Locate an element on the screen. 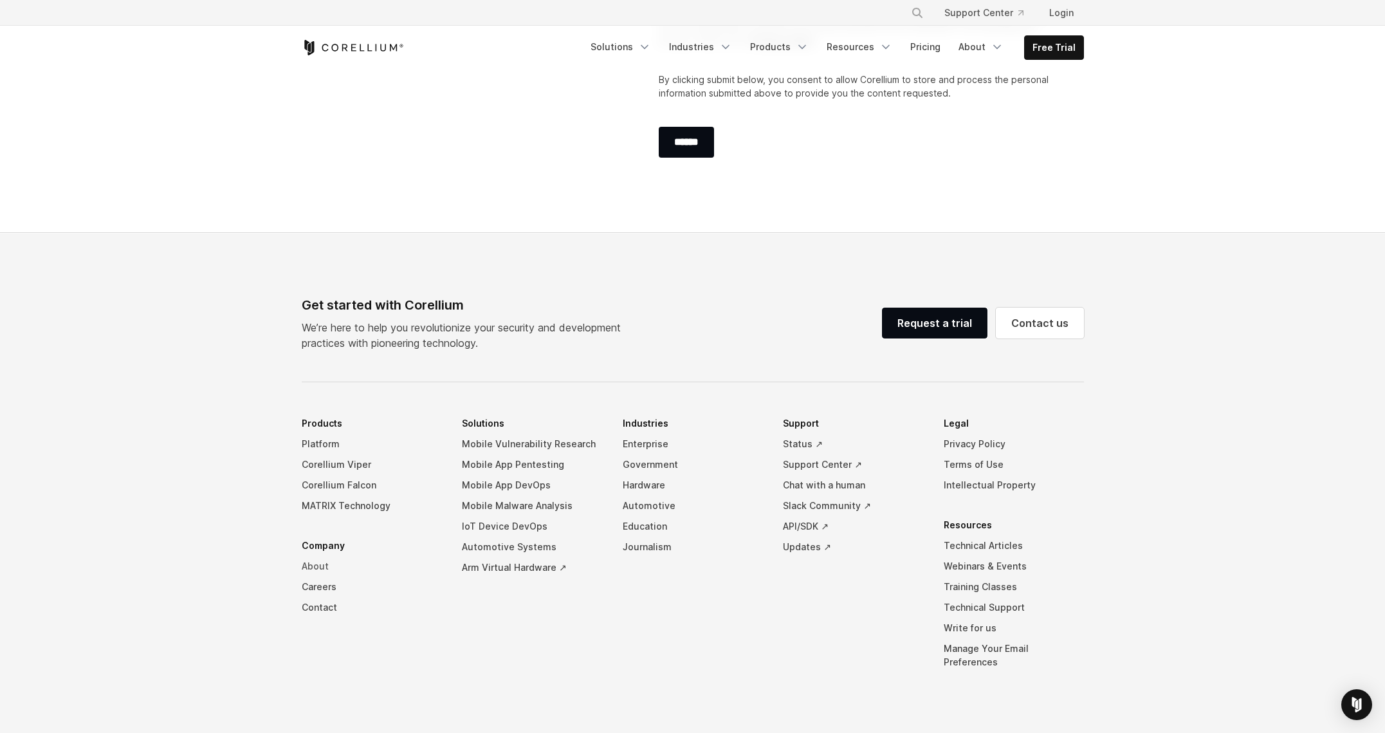 Image resolution: width=1385 pixels, height=733 pixels. a: Webinars & Events is located at coordinates (1014, 566).